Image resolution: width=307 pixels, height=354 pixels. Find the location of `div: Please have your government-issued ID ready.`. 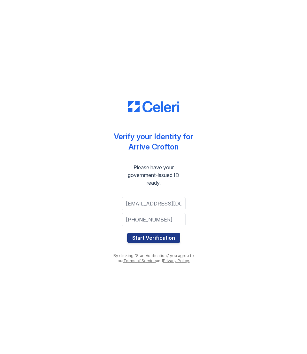

div: Please have your government-issued ID ready. is located at coordinates (154, 175).